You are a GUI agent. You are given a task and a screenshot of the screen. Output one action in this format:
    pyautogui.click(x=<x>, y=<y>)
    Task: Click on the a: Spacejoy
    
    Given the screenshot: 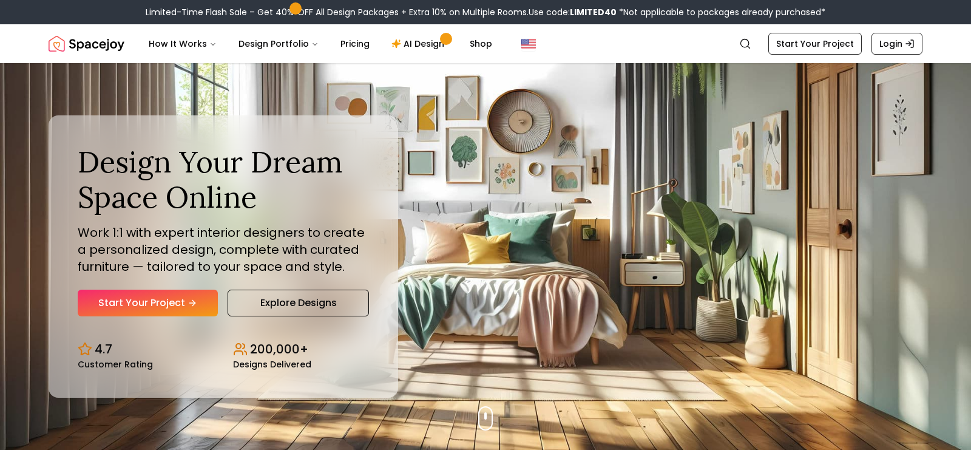 What is the action you would take?
    pyautogui.click(x=86, y=44)
    